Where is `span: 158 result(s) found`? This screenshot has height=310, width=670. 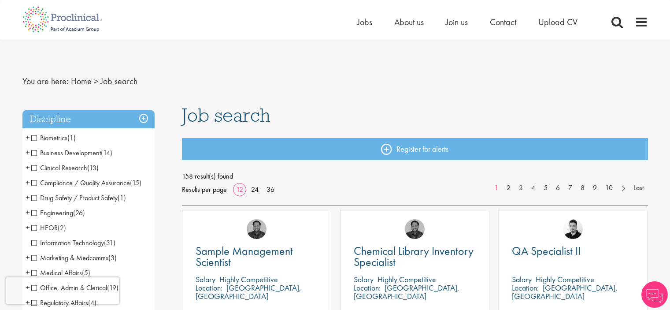 span: 158 result(s) found is located at coordinates (415, 176).